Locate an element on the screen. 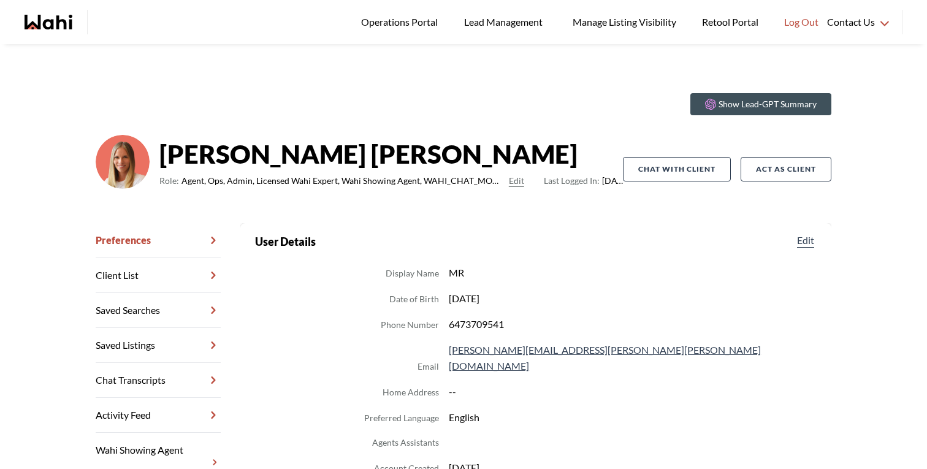 The height and width of the screenshot is (469, 927). span: Role: is located at coordinates (169, 181).